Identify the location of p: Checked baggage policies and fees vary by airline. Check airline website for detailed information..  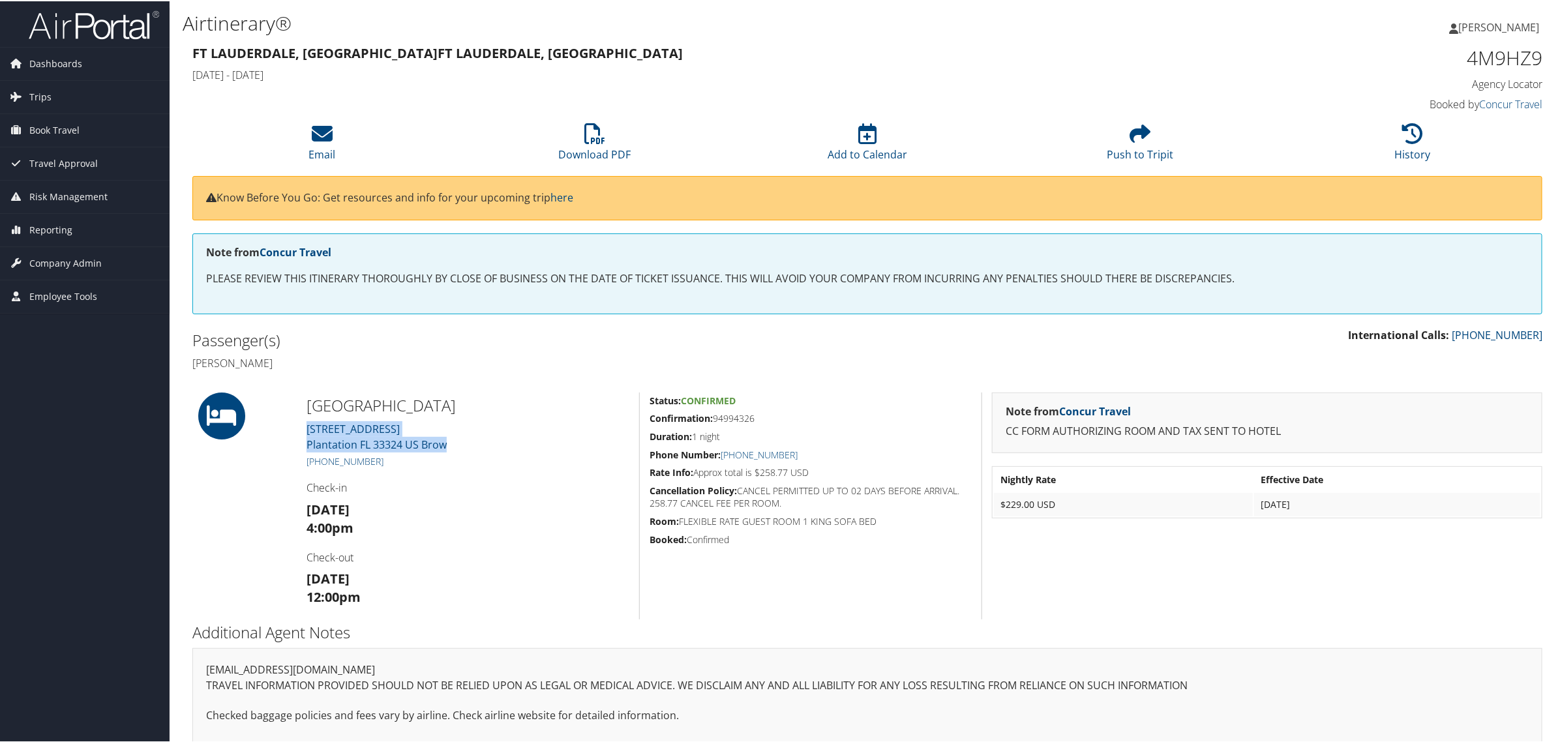
(867, 715).